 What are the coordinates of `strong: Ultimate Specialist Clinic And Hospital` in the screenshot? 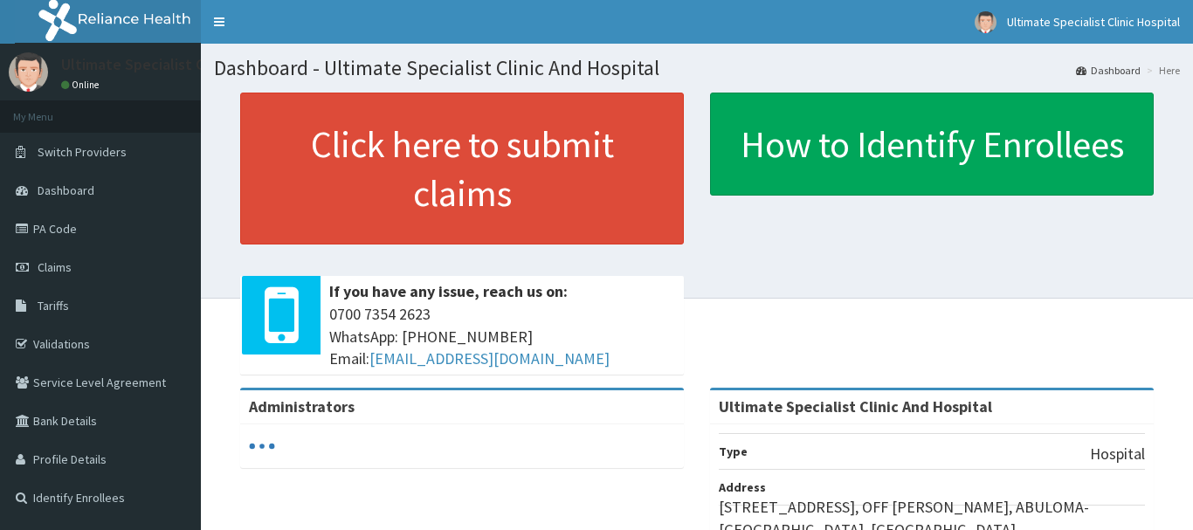 It's located at (855, 406).